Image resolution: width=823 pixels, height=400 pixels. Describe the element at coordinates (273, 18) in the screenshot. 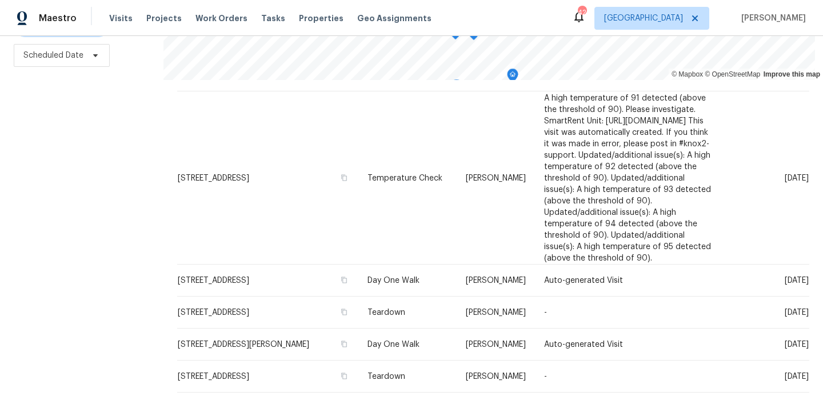

I see `span: Tasks` at that location.